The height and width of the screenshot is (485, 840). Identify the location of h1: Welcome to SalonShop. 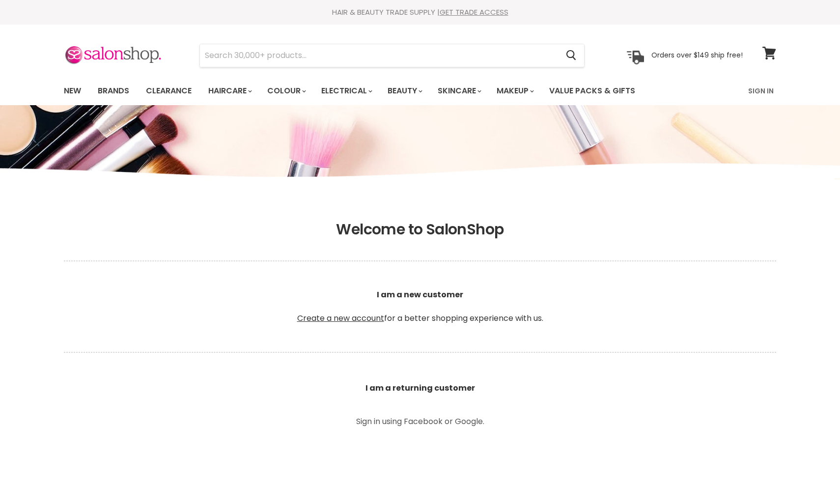
(420, 230).